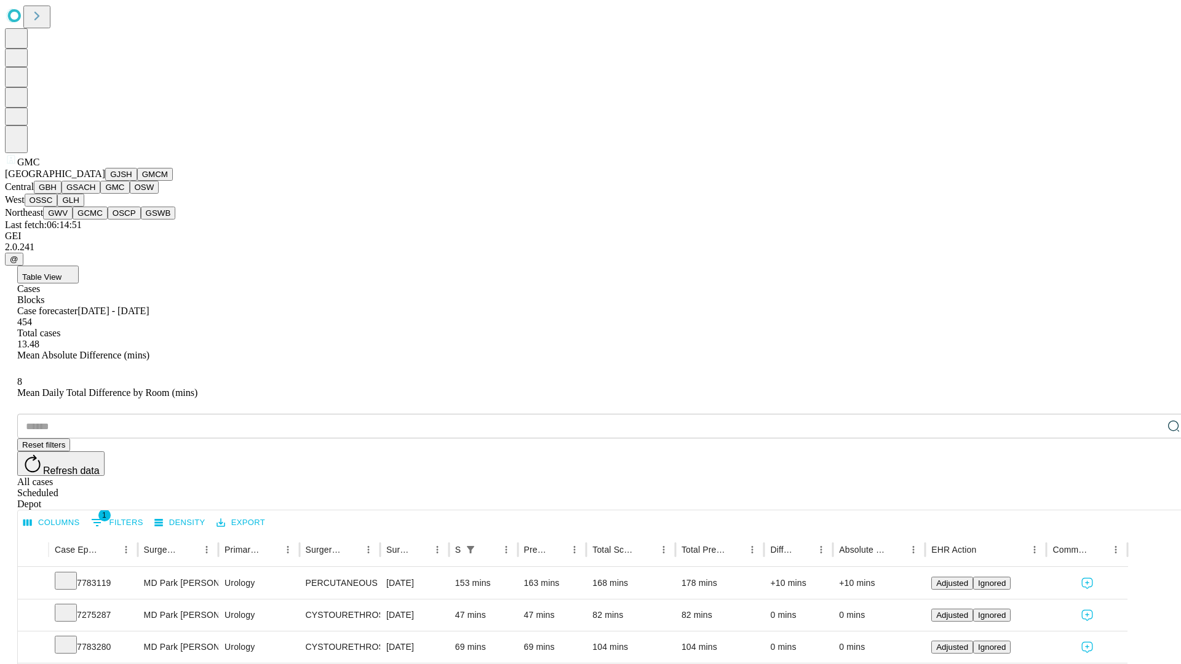  I want to click on button: OSCP, so click(124, 213).